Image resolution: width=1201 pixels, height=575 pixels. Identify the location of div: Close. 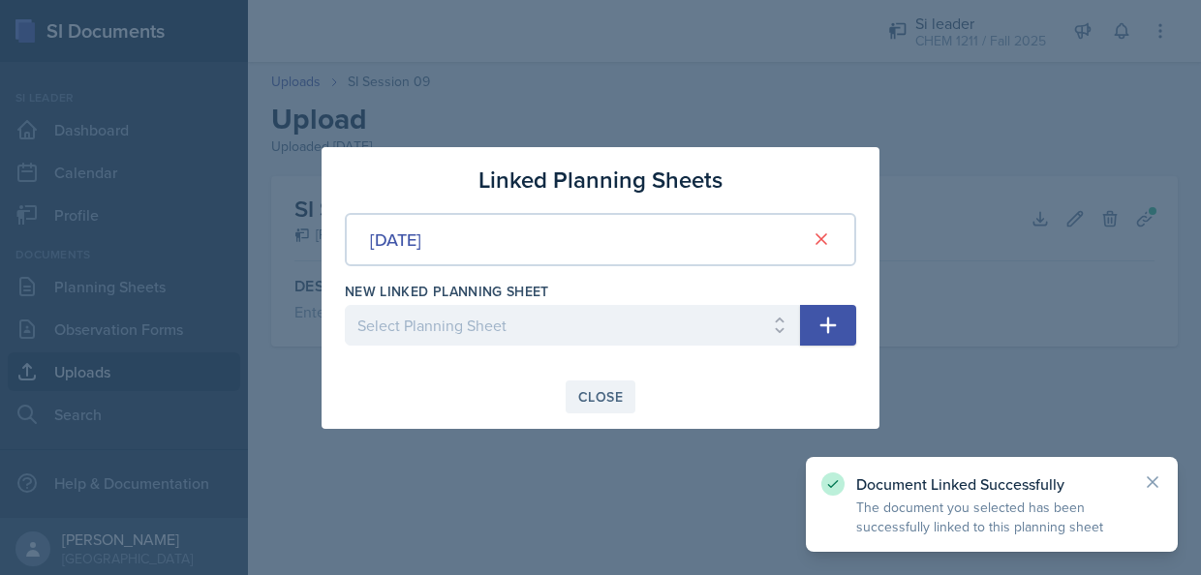
(600, 397).